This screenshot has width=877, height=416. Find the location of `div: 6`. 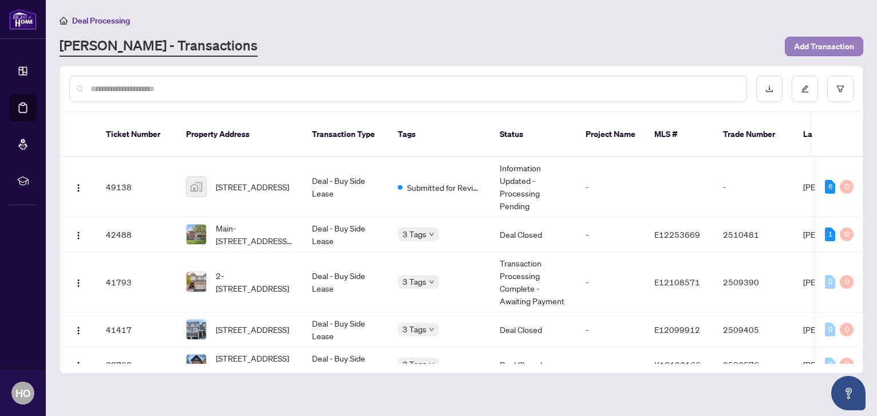

div: 6 is located at coordinates (830, 187).